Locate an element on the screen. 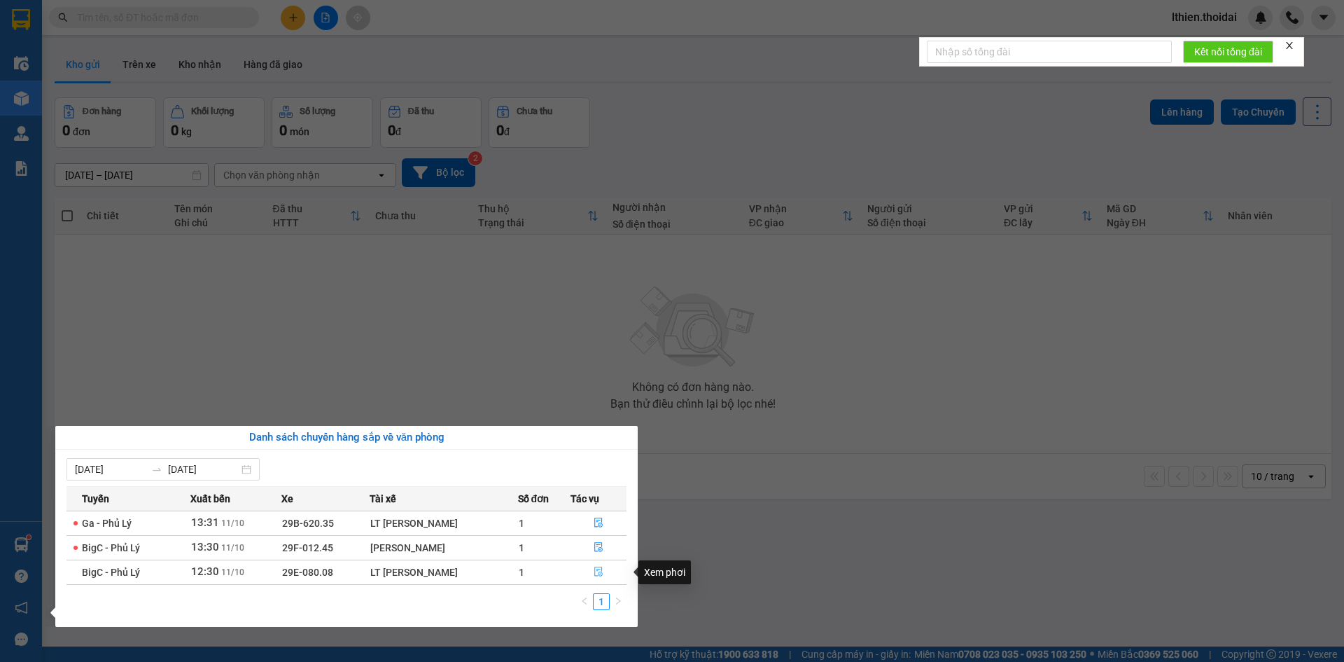 Image resolution: width=1344 pixels, height=662 pixels. span: Tuyến is located at coordinates (95, 498).